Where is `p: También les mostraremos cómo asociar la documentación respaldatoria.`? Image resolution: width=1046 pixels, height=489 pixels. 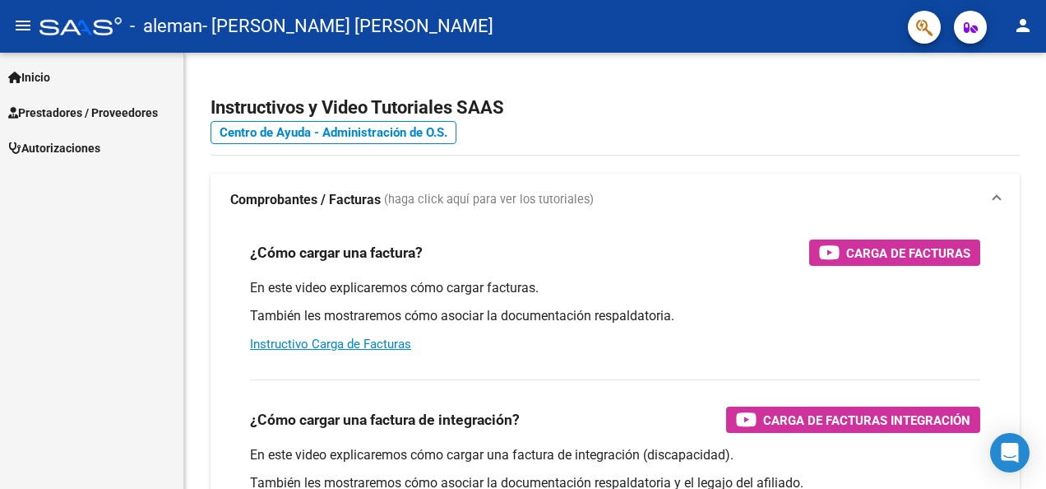
p: También les mostraremos cómo asociar la documentación respaldatoria. is located at coordinates (615, 316).